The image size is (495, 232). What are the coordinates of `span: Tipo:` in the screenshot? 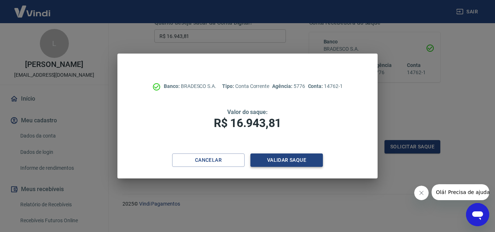 It's located at (229, 86).